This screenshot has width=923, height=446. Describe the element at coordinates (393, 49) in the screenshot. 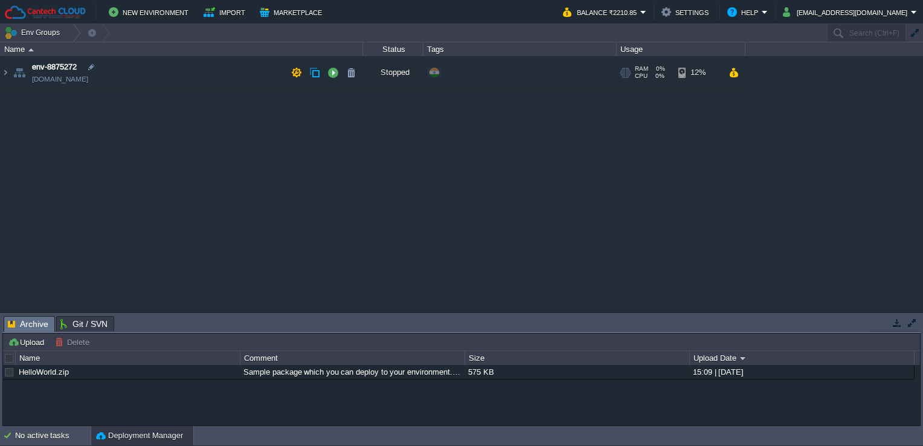

I see `div: Status` at that location.